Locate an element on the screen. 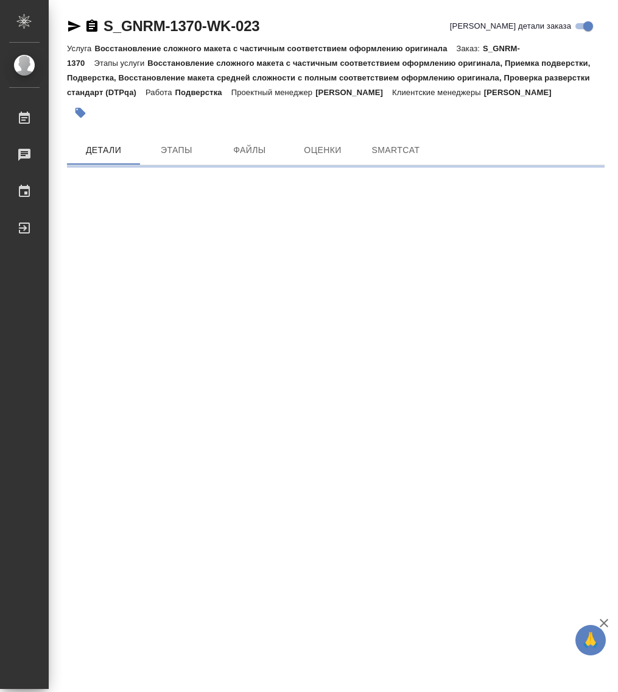  button: Добавить тэг is located at coordinates (80, 113).